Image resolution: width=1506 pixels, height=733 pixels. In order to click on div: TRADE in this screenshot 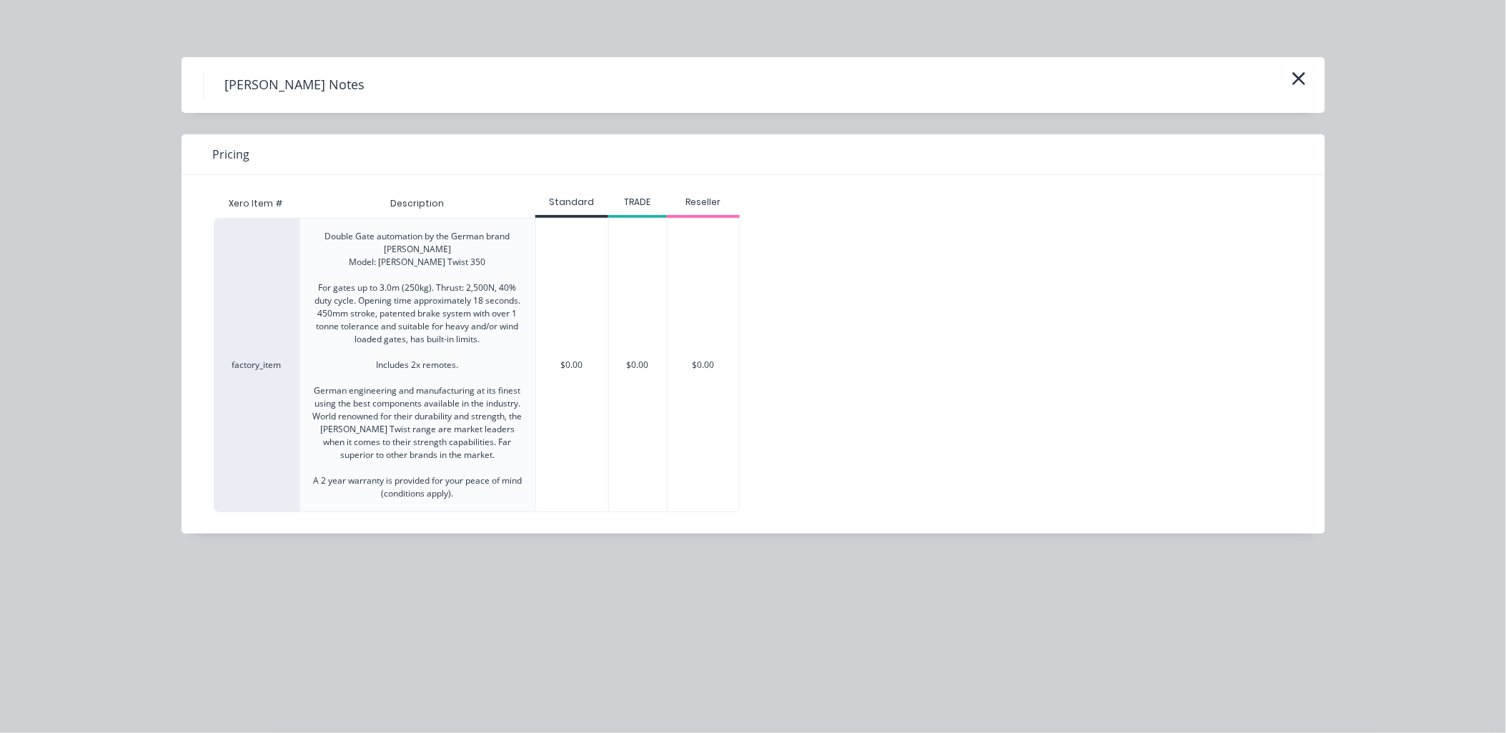, I will do `click(637, 202)`.